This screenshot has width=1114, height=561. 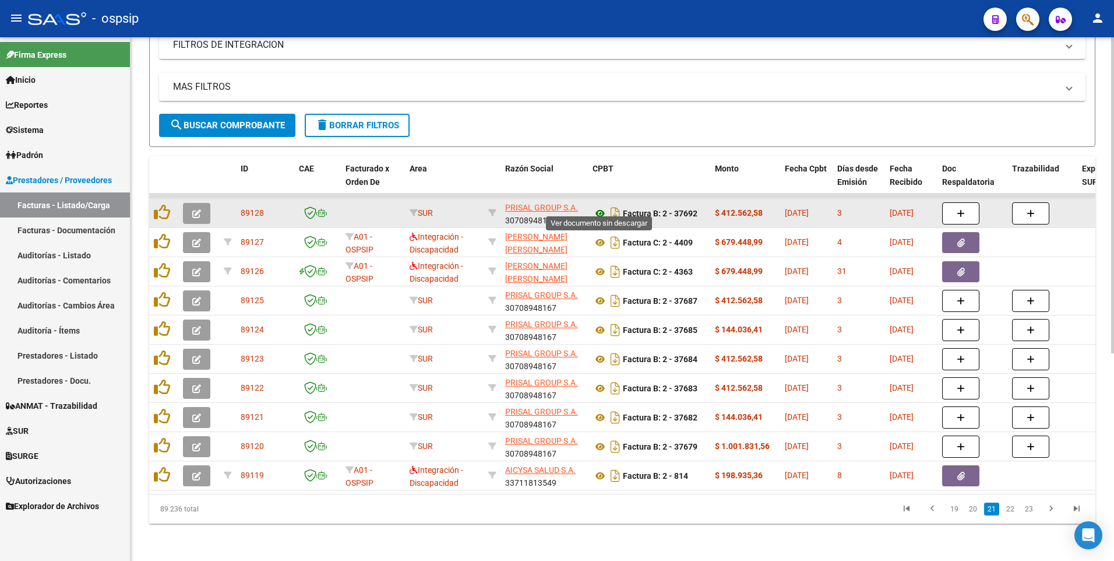 I want to click on span: Fecha Recibido, so click(x=906, y=175).